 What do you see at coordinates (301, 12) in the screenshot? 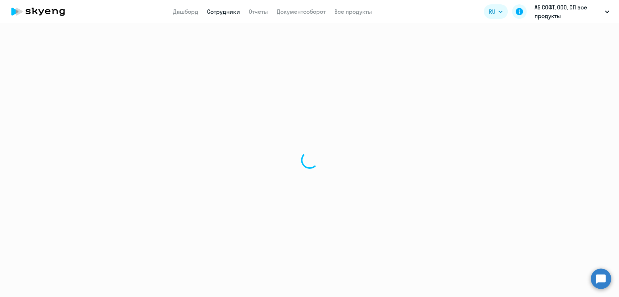
I see `a: Документооборот` at bounding box center [301, 12].